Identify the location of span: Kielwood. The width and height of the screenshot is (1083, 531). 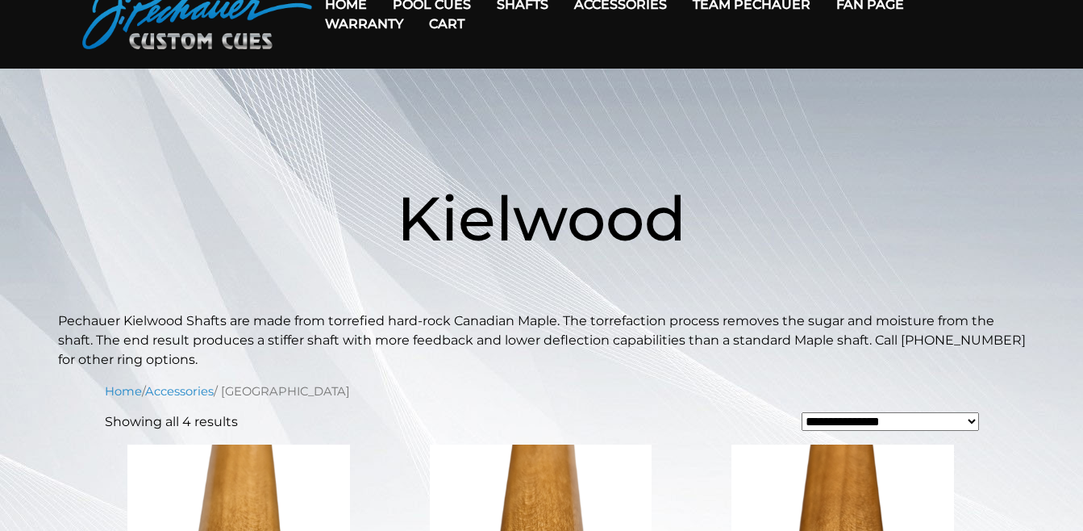
(541, 218).